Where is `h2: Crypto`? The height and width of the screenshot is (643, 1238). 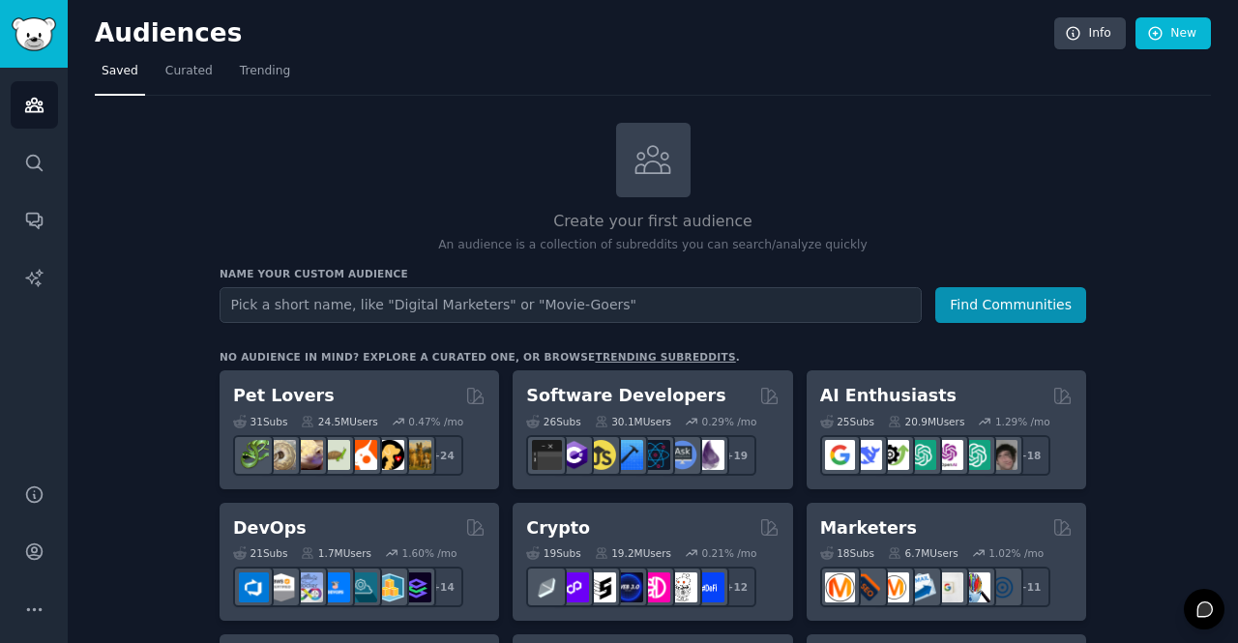 h2: Crypto is located at coordinates (558, 528).